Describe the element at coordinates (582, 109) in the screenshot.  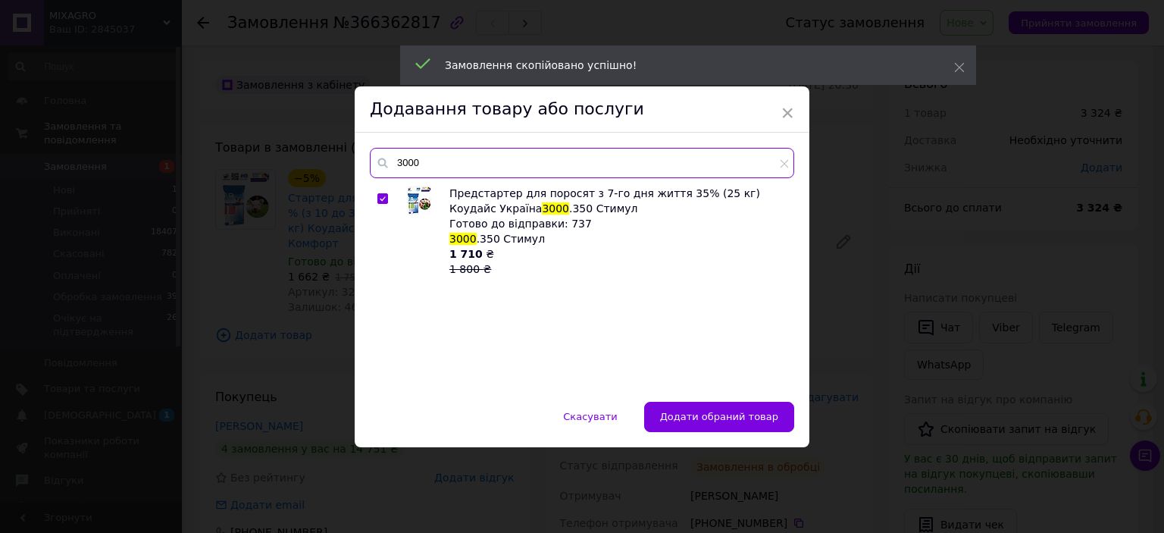
I see `div: Додавання товару або послуги` at that location.